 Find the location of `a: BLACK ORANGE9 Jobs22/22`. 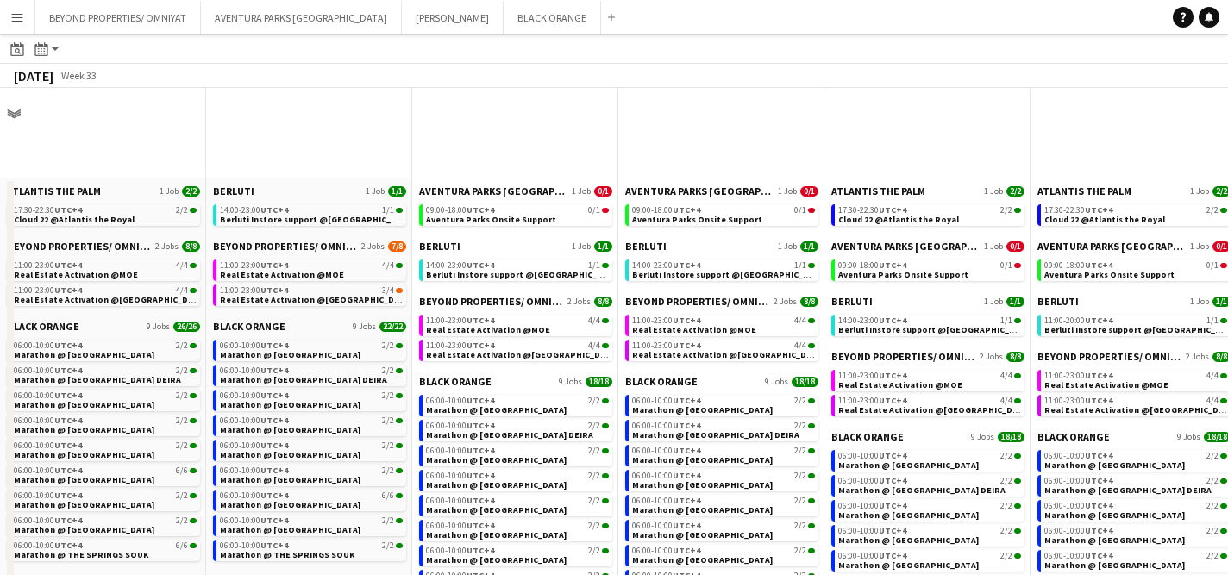

a: BLACK ORANGE9 Jobs22/22 is located at coordinates (310, 326).